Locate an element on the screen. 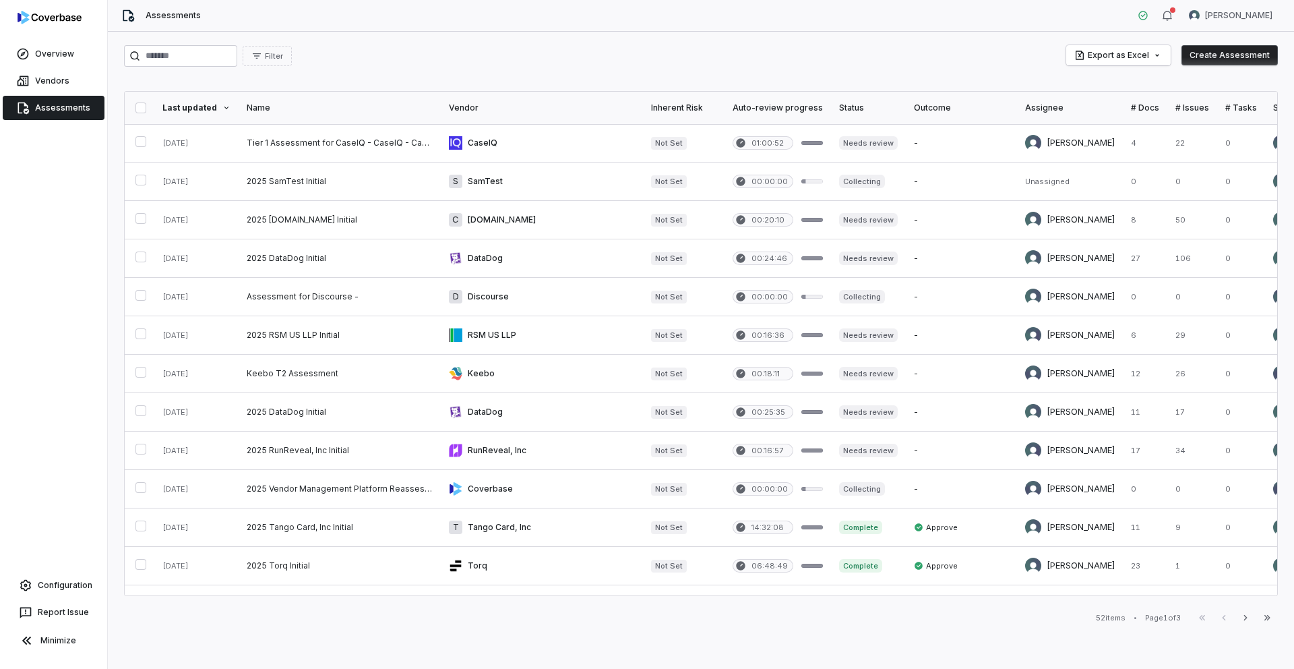 The width and height of the screenshot is (1294, 669). span: Minimize is located at coordinates (58, 640).